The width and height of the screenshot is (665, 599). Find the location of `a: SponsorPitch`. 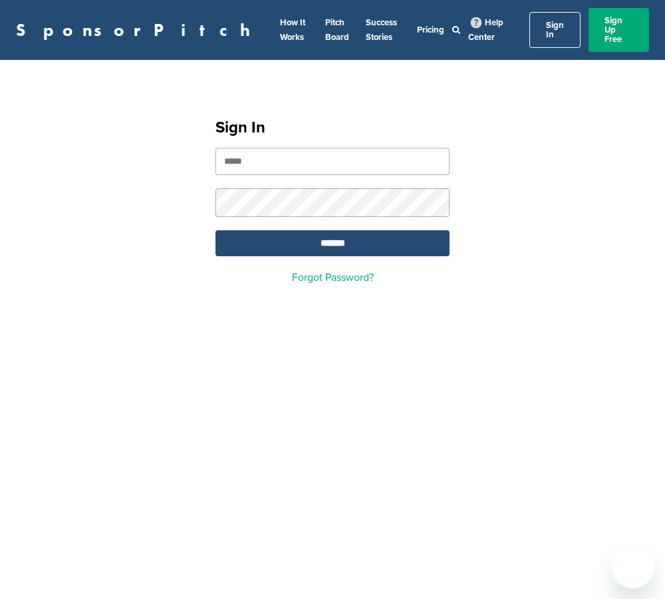

a: SponsorPitch is located at coordinates (137, 30).